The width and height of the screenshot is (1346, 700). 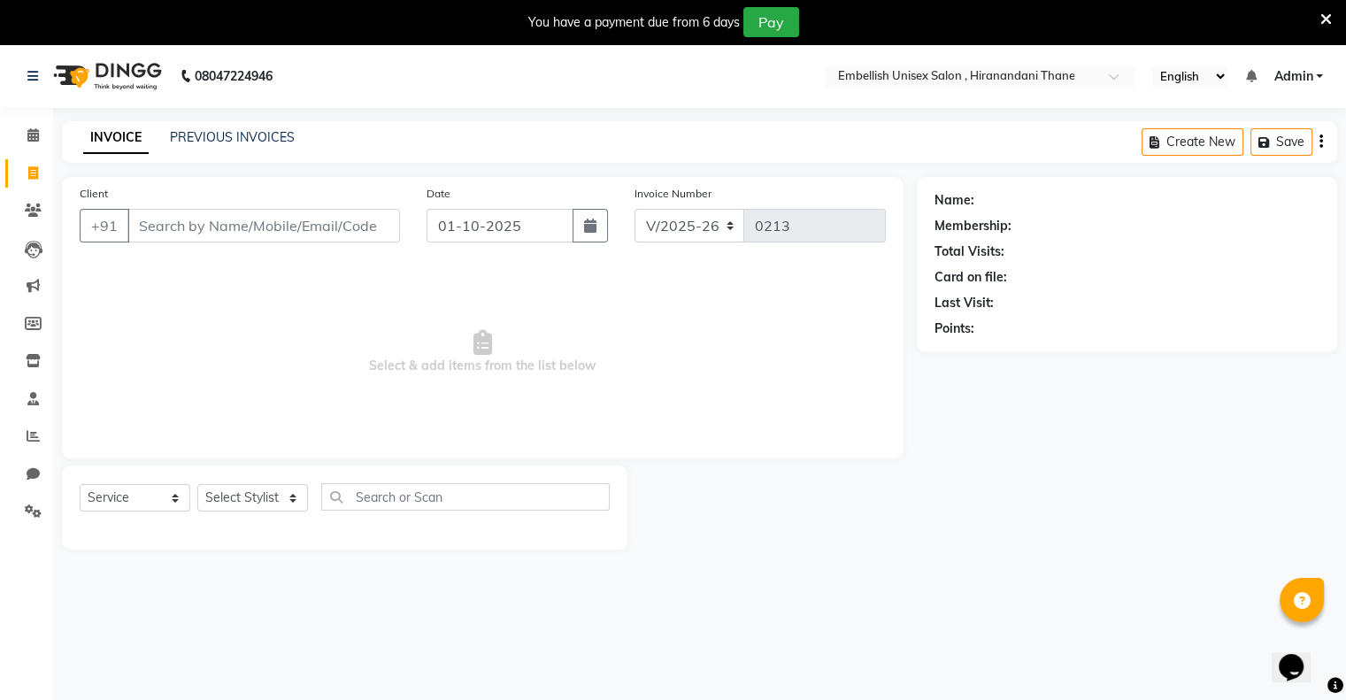 I want to click on div: Total Visits:, so click(x=969, y=251).